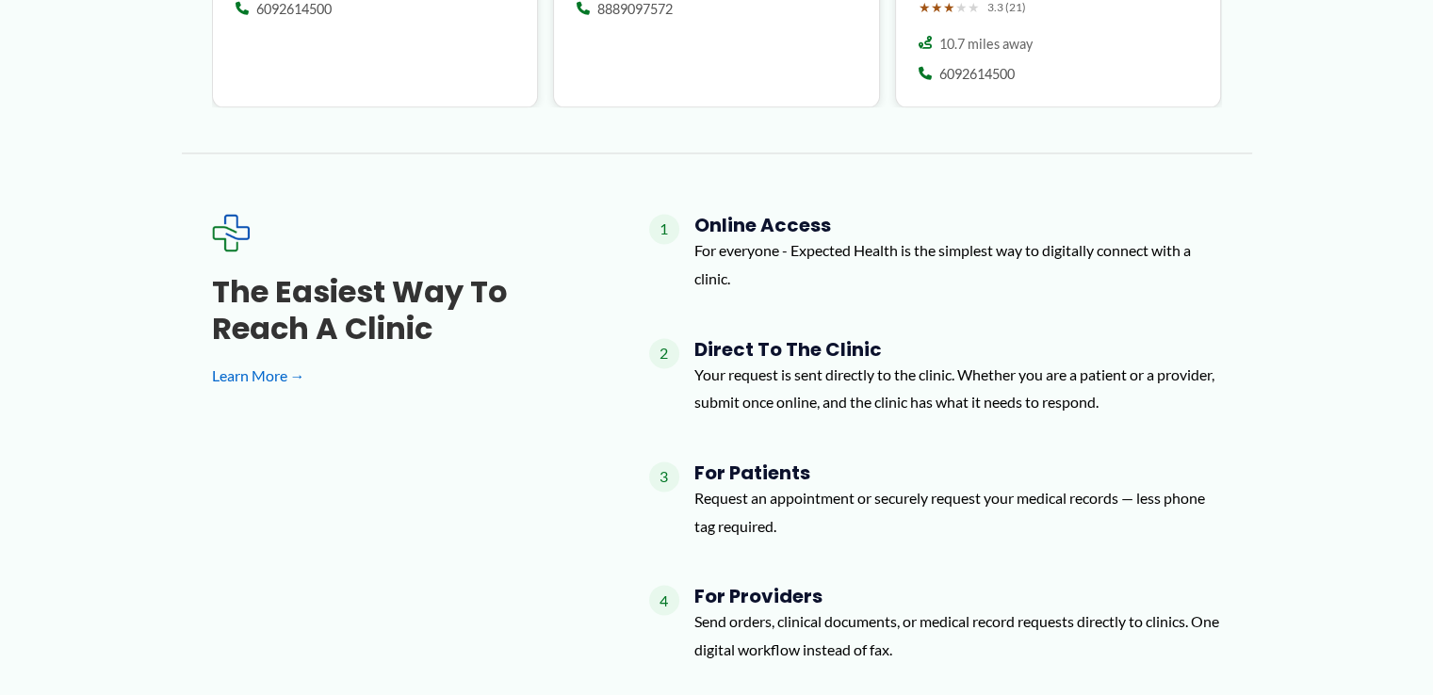  I want to click on p: Request an appointment or securely request your medical records — less phone tag required., so click(958, 512).